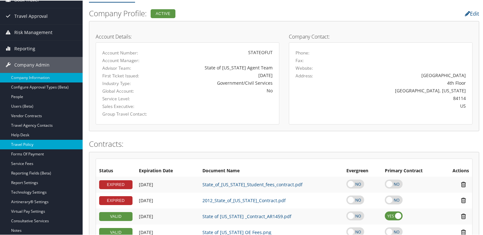 This screenshot has width=483, height=235. Describe the element at coordinates (188, 36) in the screenshot. I see `h4: Account Details:` at that location.